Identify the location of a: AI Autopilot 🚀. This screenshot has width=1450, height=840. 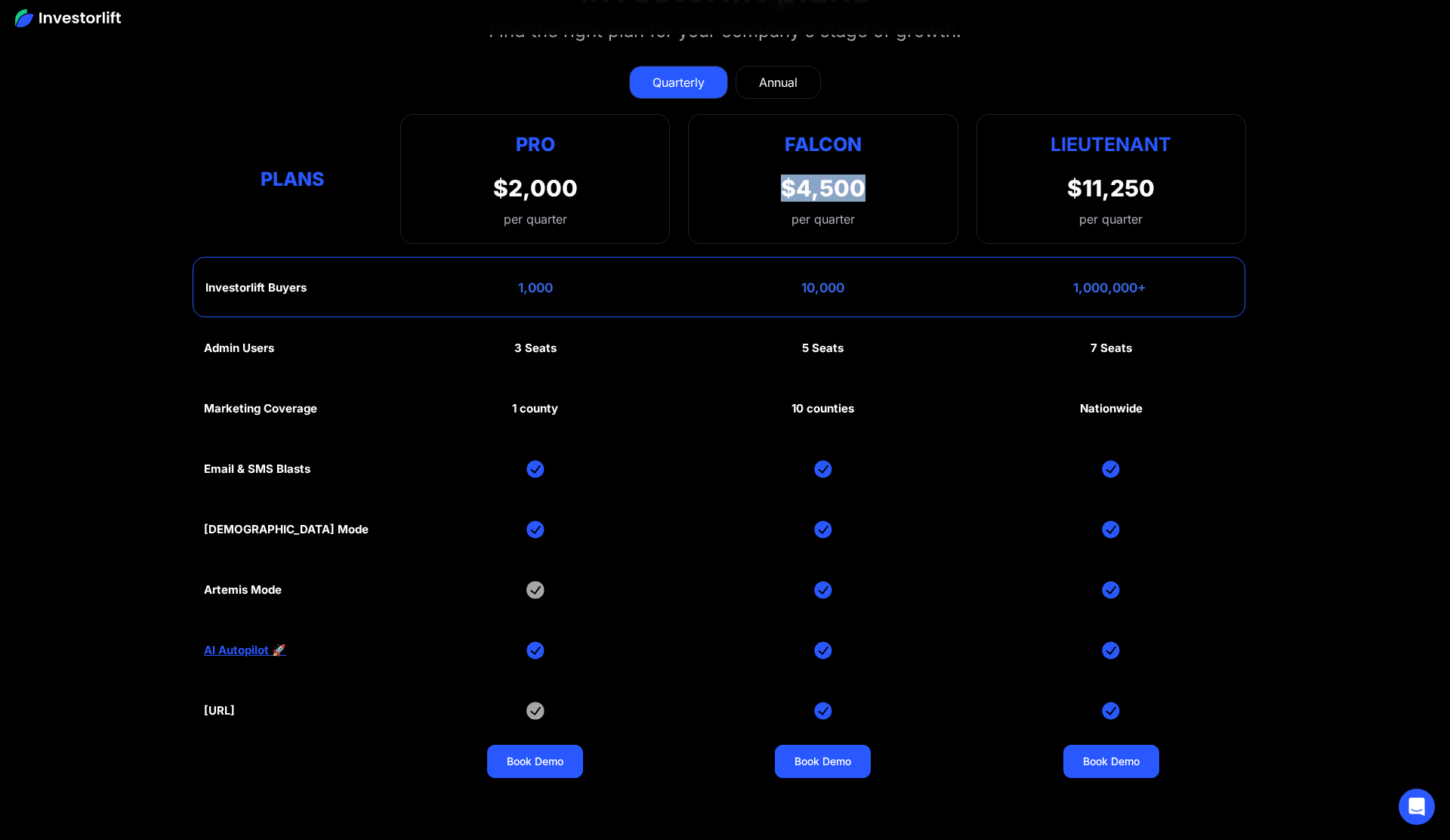
(245, 650).